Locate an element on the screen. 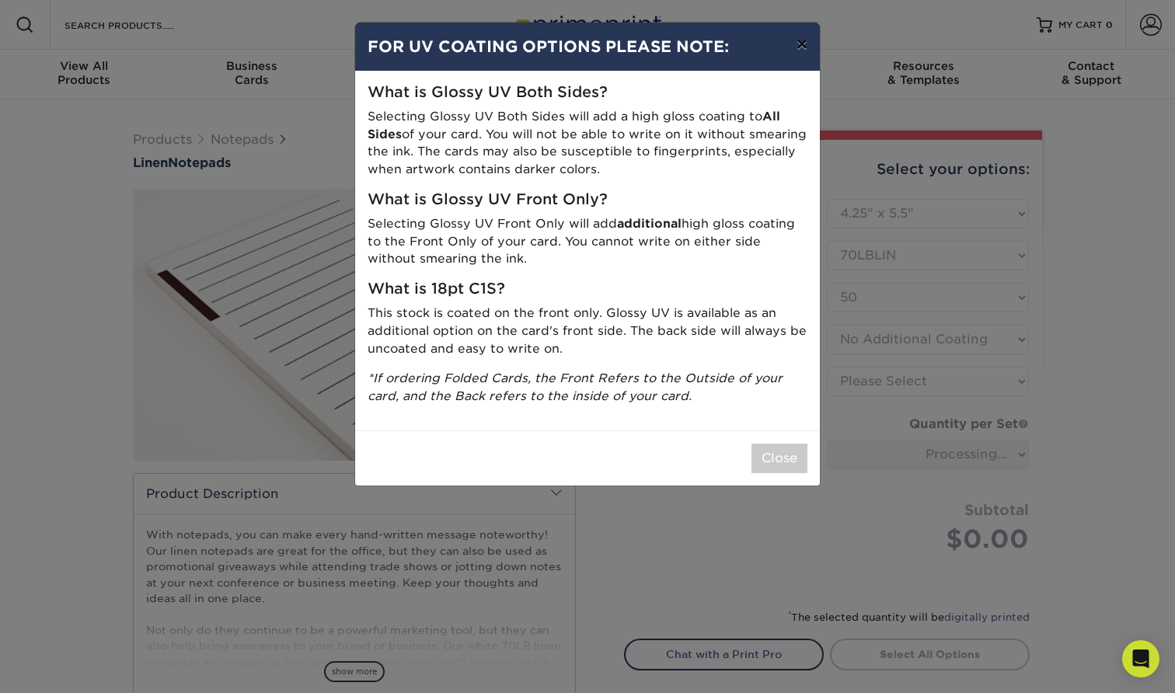 This screenshot has height=693, width=1175. strong: additional is located at coordinates (649, 223).